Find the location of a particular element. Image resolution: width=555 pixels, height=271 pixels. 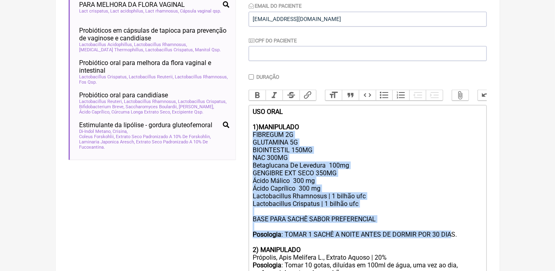

button: Numbers is located at coordinates (401, 95).